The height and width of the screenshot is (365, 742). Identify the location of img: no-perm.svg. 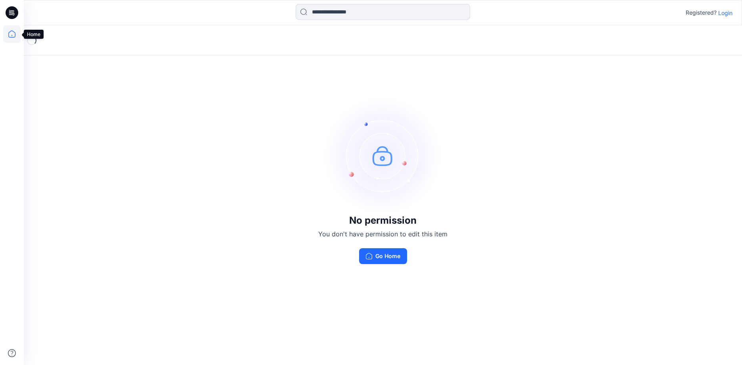
(383, 156).